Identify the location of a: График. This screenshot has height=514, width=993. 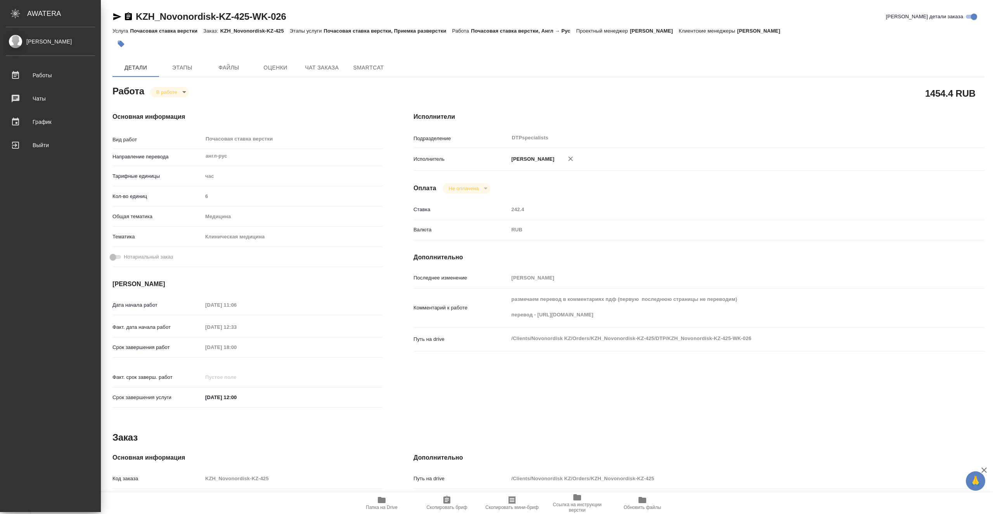
(50, 122).